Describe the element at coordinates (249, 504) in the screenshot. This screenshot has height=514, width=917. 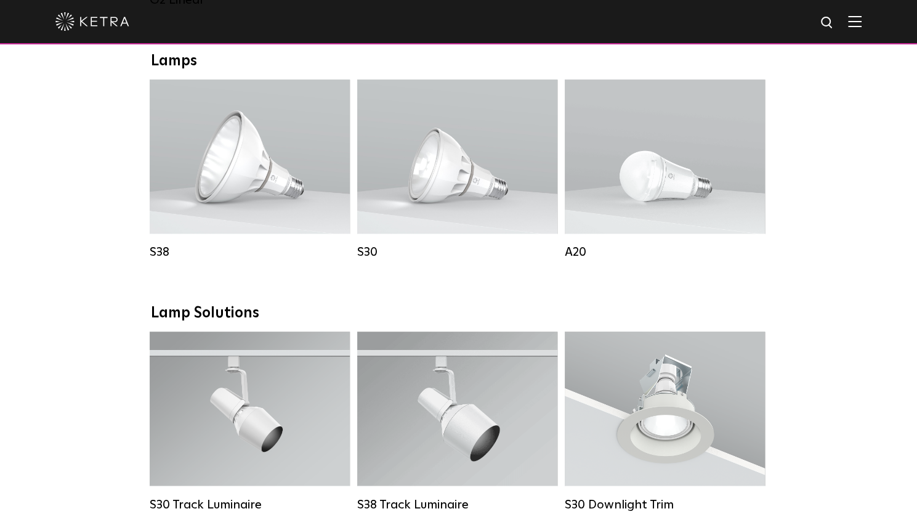
I see `div: S30 Track Luminaire` at that location.